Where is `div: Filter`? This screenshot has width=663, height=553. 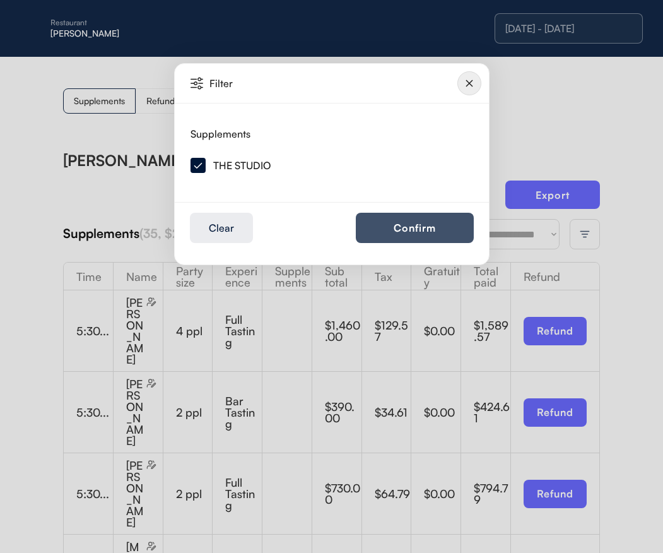 div: Filter is located at coordinates (256, 83).